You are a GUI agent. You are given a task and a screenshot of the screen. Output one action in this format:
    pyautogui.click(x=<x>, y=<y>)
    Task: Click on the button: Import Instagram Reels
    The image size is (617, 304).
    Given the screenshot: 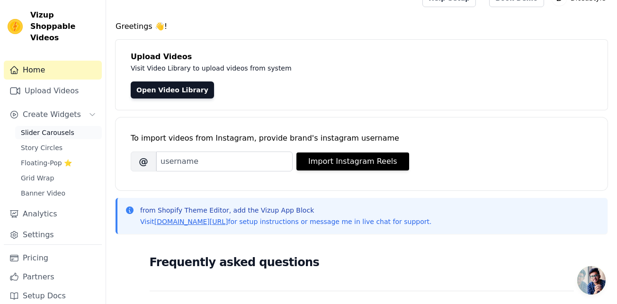 What is the action you would take?
    pyautogui.click(x=353, y=162)
    